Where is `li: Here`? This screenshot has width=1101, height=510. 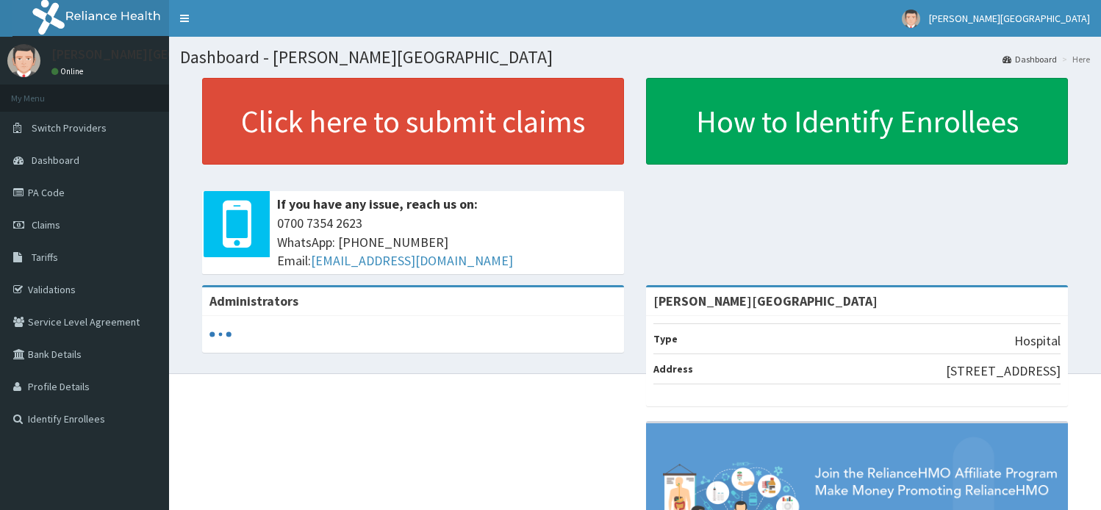 li: Here is located at coordinates (1074, 59).